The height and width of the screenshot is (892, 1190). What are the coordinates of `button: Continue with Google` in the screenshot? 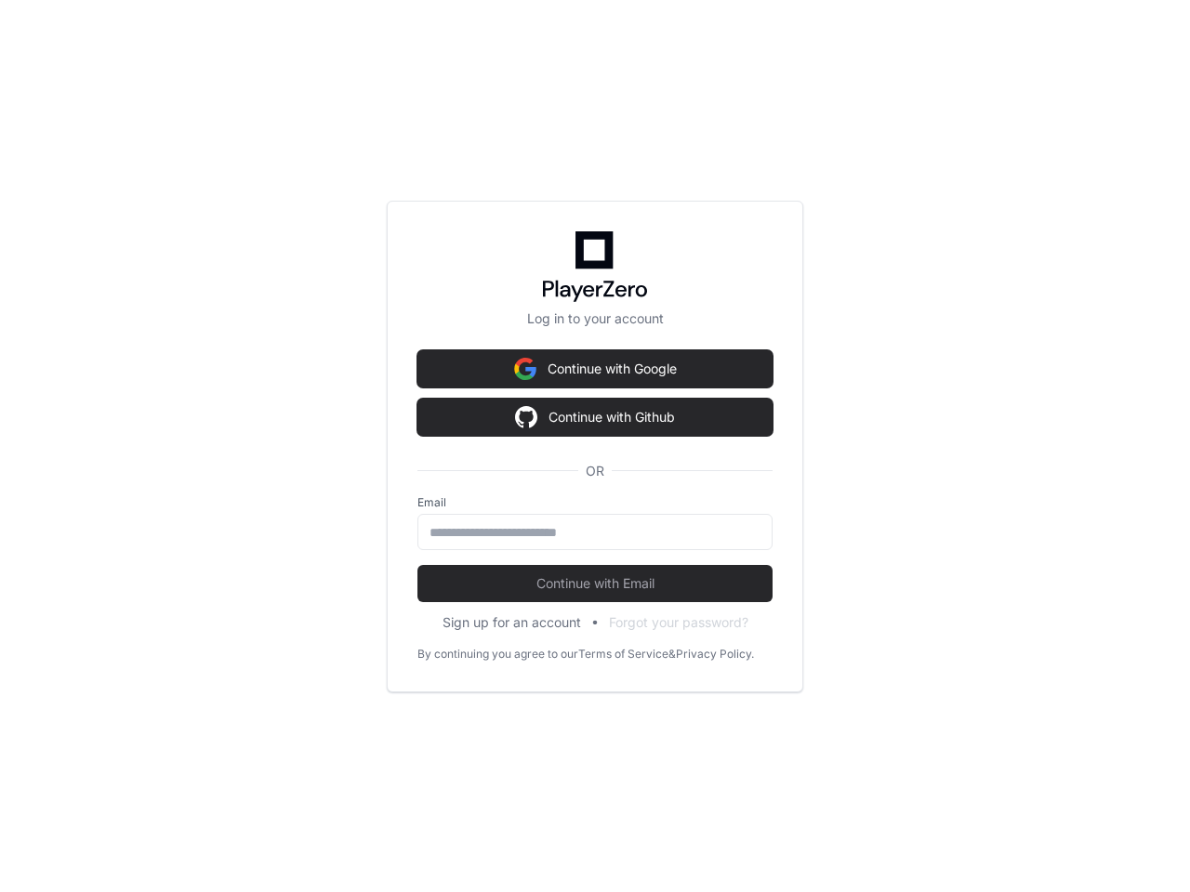 It's located at (595, 369).